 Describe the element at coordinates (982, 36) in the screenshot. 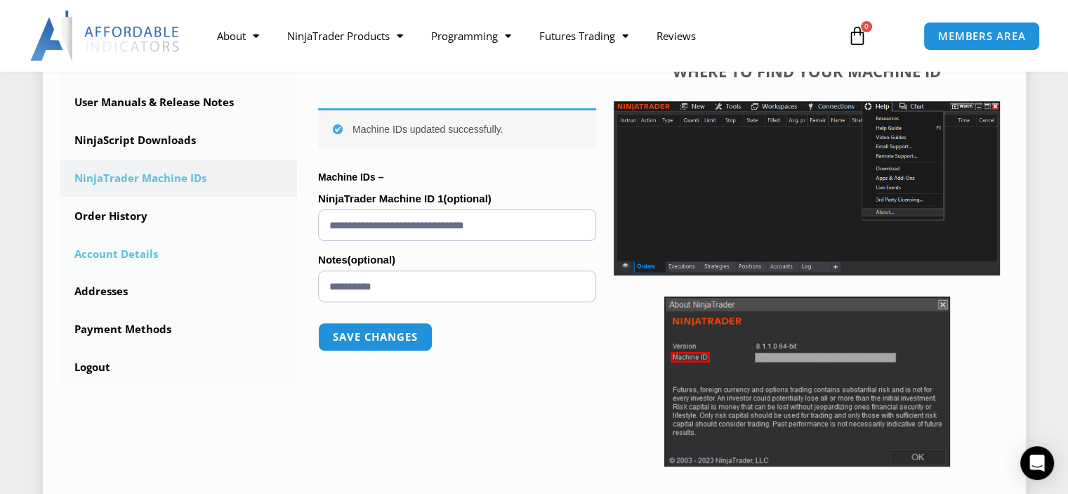

I see `a: MEMBERS AREA` at that location.